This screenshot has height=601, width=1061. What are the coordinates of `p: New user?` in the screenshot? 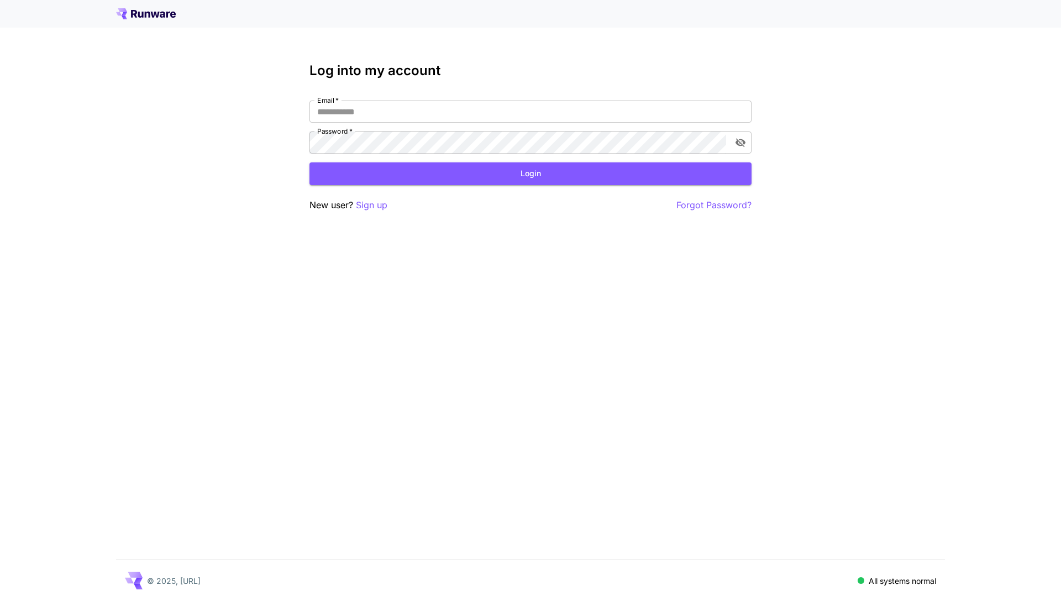 It's located at (348, 205).